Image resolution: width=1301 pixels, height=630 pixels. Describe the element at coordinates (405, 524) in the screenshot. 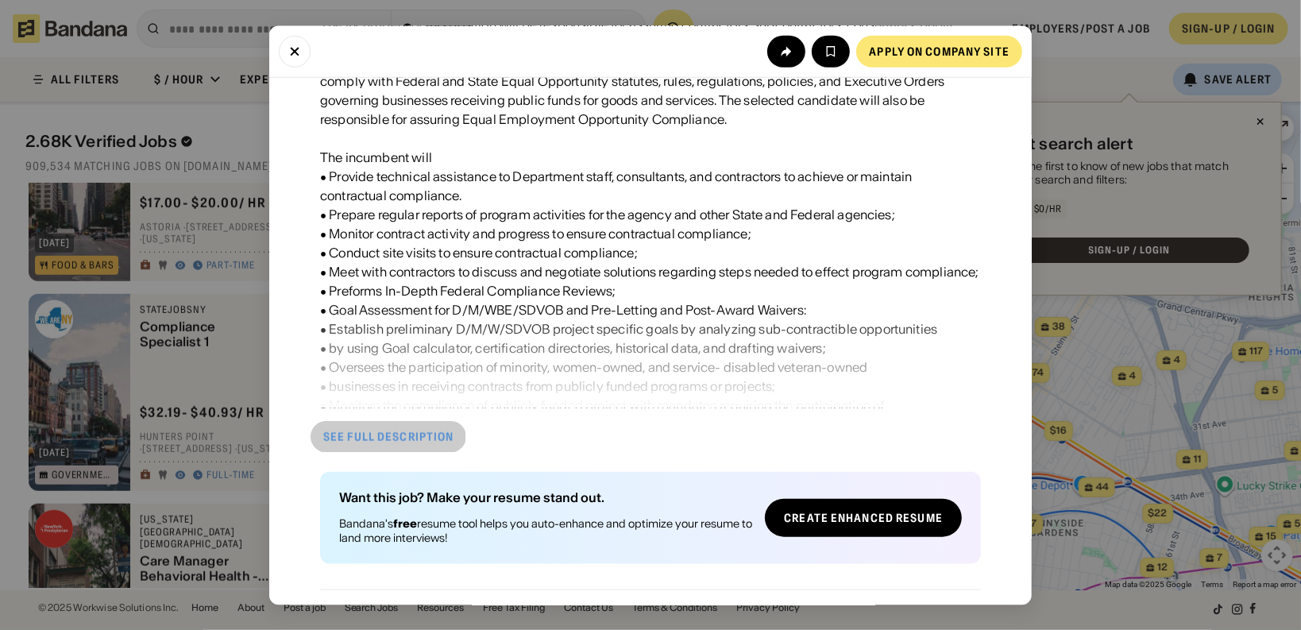

I see `b: free` at that location.